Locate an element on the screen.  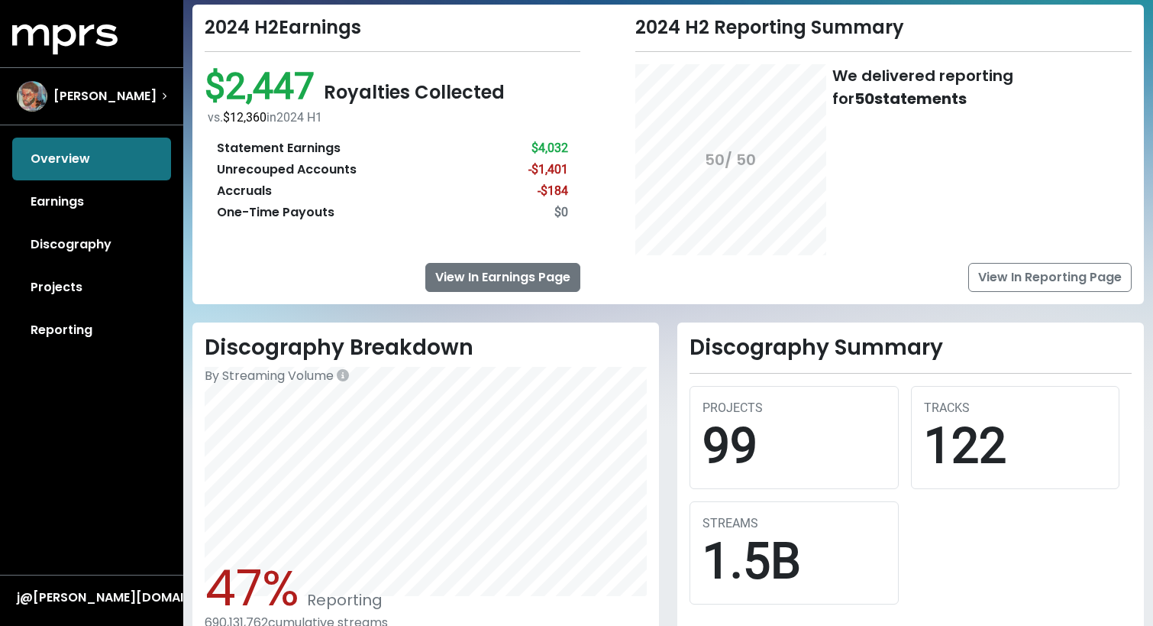
span: 47% is located at coordinates (252, 587).